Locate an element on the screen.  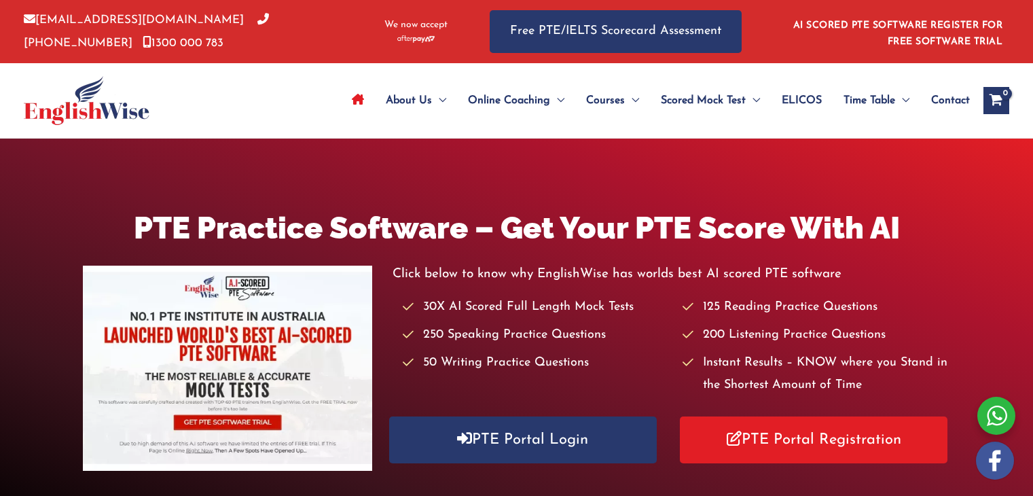
h1: PTE Practice Software – Get Your PTE Score With AI is located at coordinates (517, 228).